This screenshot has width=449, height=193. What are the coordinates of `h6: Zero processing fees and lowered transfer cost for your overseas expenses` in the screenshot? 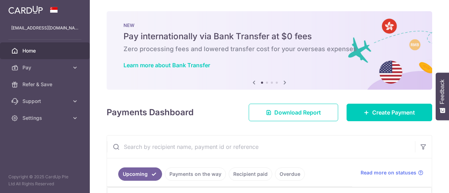 It's located at (269, 49).